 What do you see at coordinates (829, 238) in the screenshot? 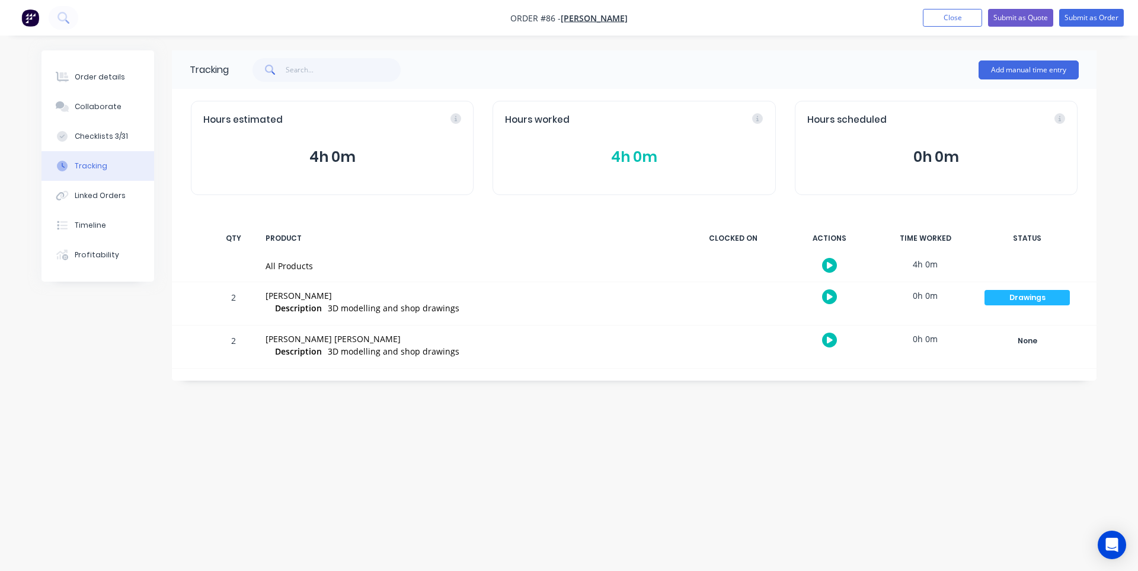
I see `div: ACTIONS` at bounding box center [829, 238].